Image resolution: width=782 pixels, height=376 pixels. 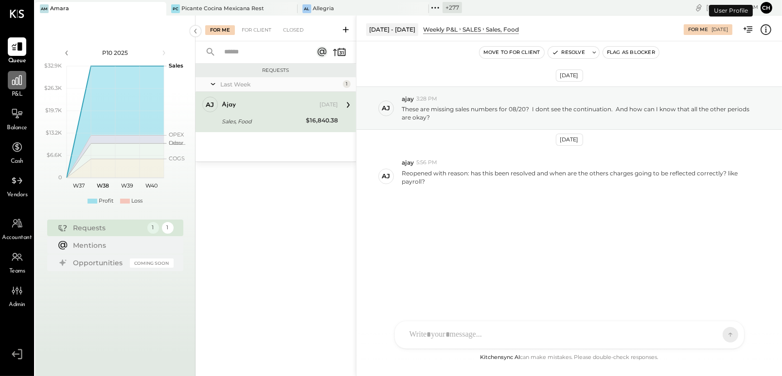 I want to click on span: Queue, so click(x=17, y=61).